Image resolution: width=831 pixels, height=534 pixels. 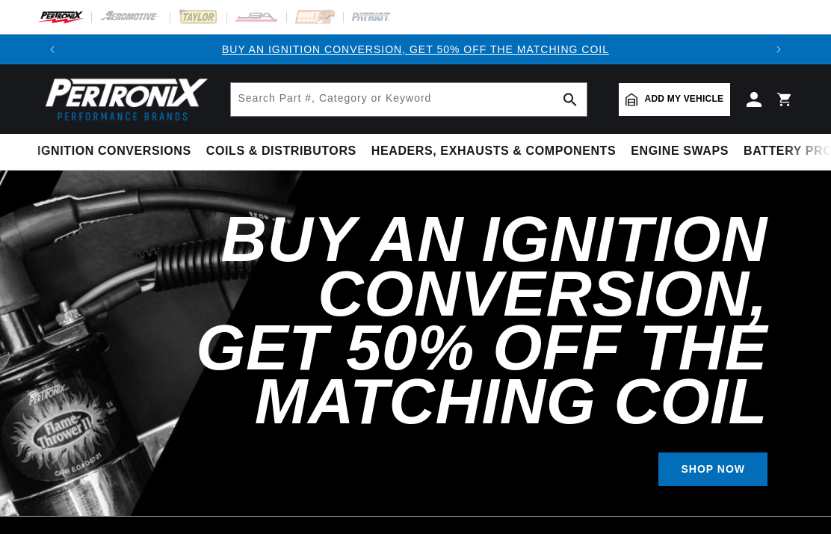 I want to click on div: 1 of 3, so click(x=416, y=49).